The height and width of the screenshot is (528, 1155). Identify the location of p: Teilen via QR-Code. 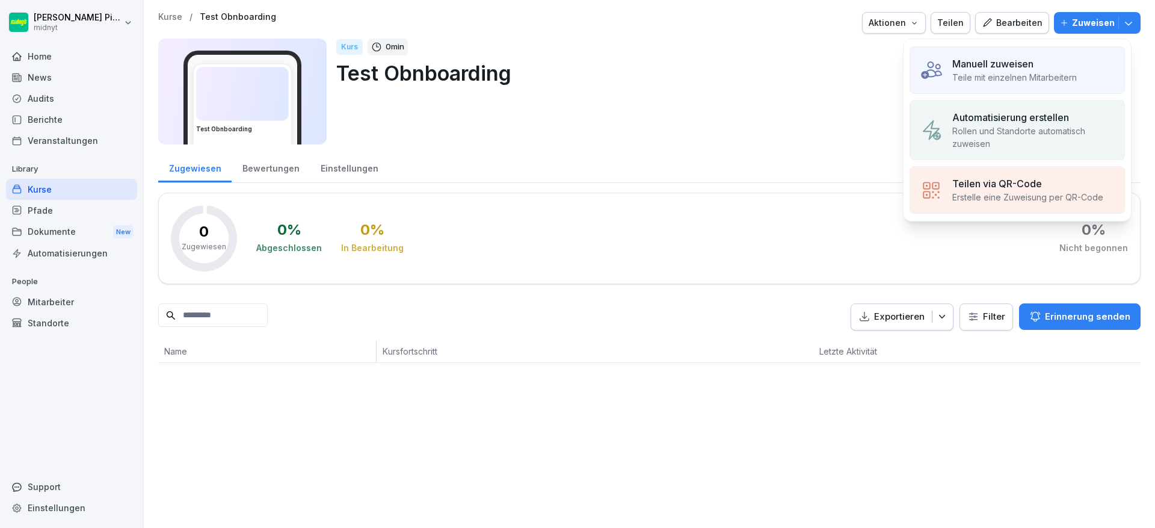
(997, 184).